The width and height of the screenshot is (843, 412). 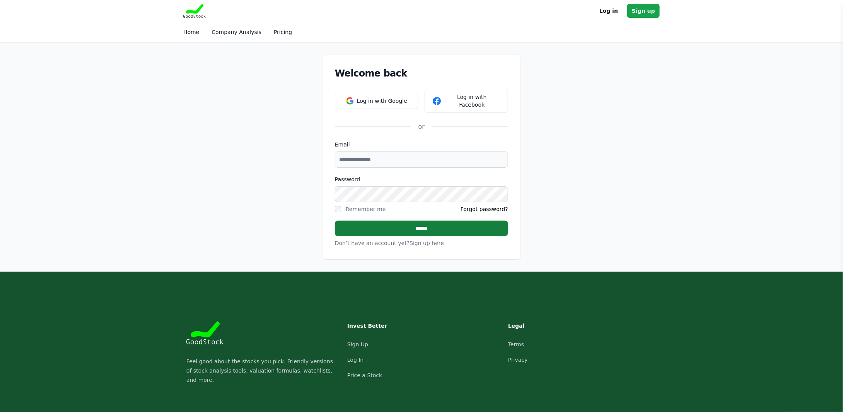 What do you see at coordinates (421, 145) in the screenshot?
I see `label: Email` at bounding box center [421, 145].